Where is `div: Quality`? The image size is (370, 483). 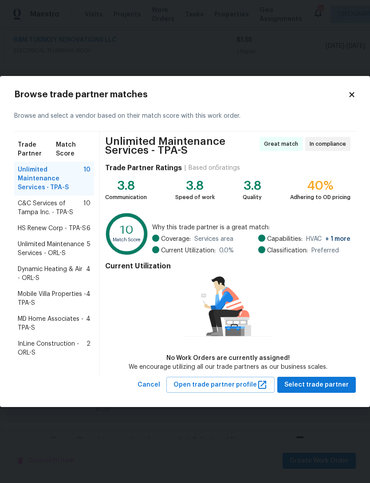
div: Quality is located at coordinates (252, 197).